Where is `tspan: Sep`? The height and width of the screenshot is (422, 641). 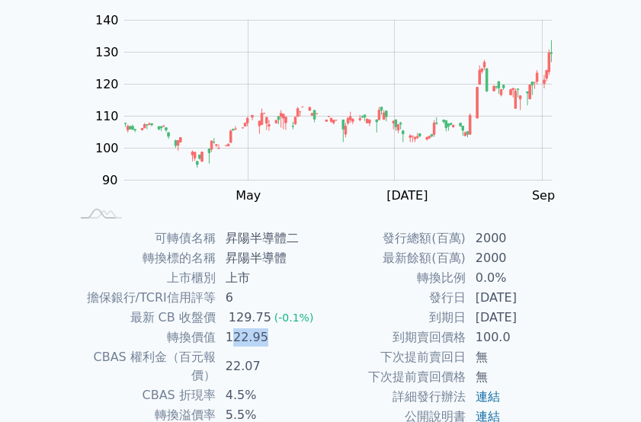 tspan: Sep is located at coordinates (543, 195).